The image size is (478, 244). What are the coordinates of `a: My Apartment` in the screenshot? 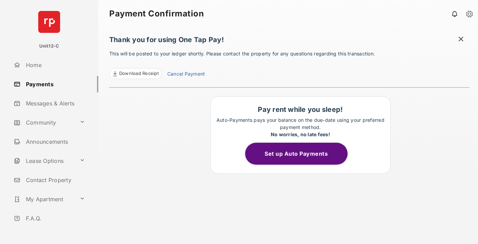 It's located at (44, 199).